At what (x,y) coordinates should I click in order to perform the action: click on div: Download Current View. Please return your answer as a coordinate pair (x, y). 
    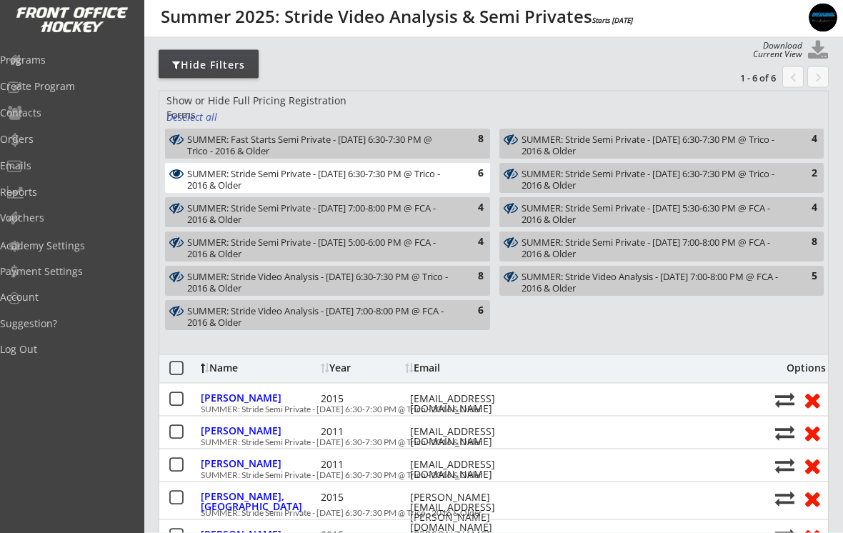
    Looking at the image, I should click on (774, 50).